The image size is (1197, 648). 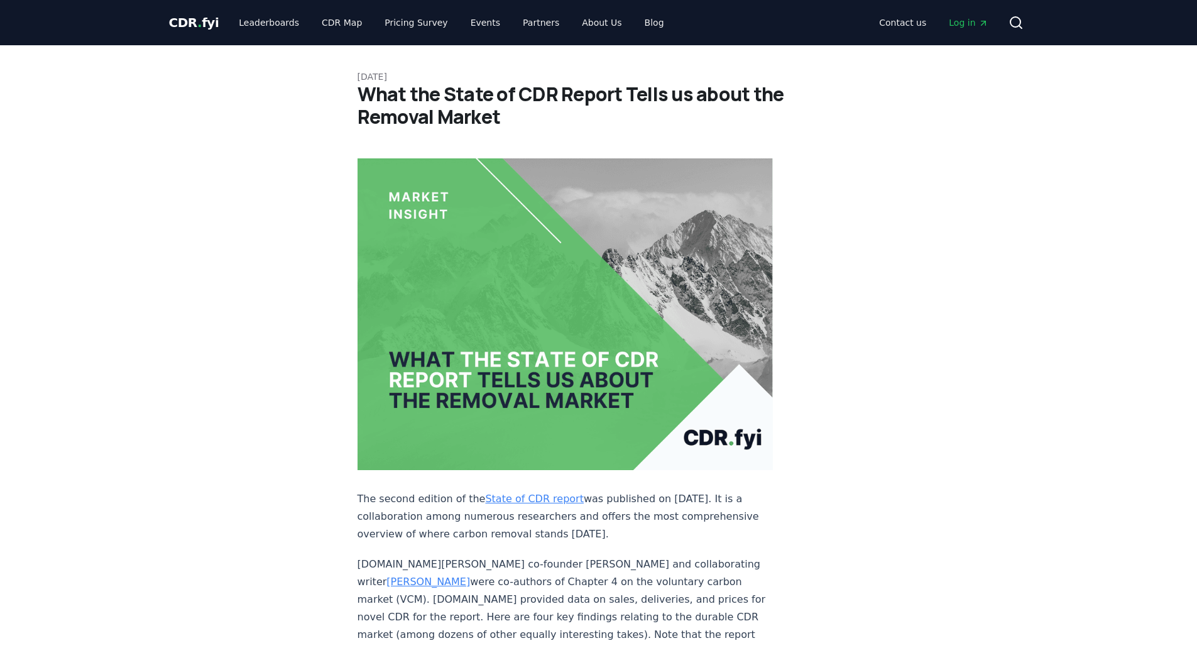 I want to click on a: CDR Map, so click(x=342, y=23).